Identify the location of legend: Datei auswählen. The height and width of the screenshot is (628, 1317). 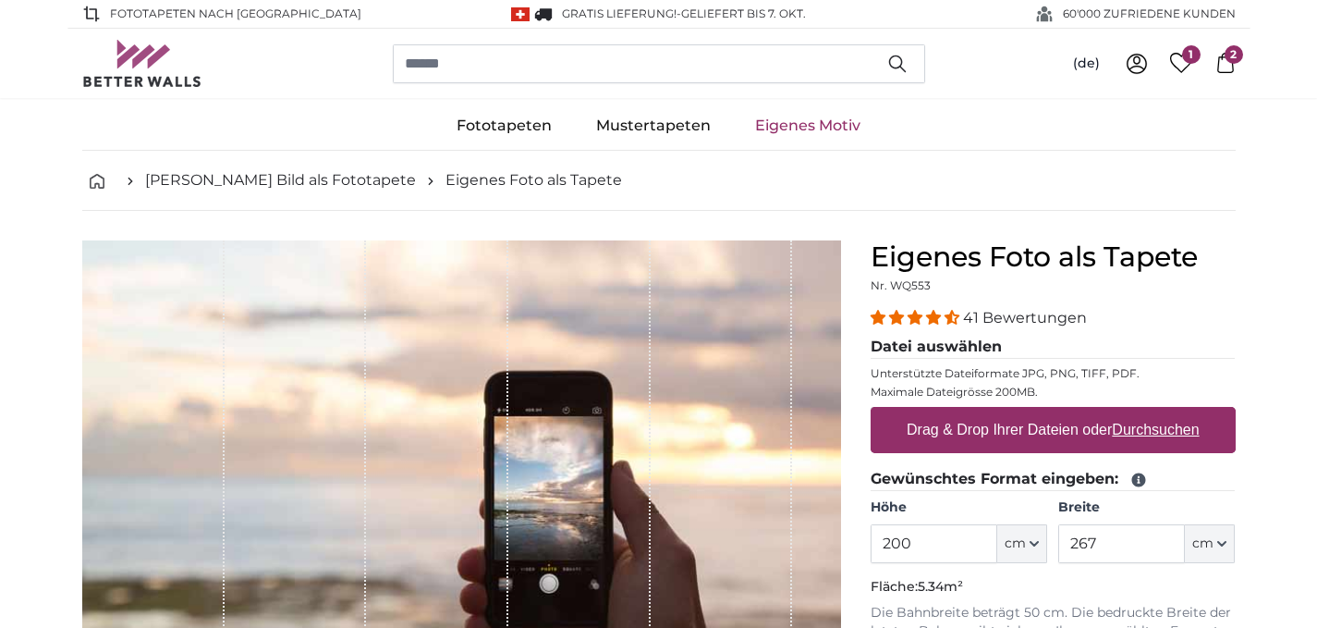
(1053, 347).